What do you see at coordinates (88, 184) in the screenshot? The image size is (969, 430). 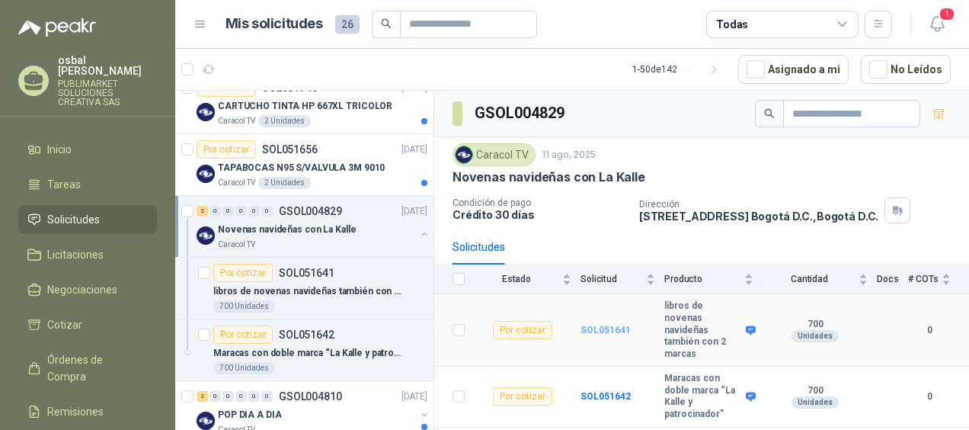 I see `a: Tareas` at bounding box center [88, 184].